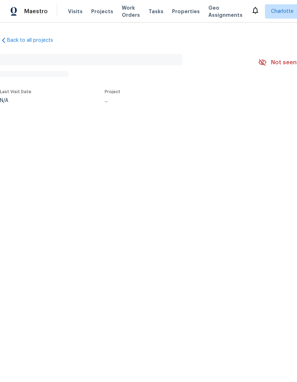  I want to click on span: Projects, so click(102, 11).